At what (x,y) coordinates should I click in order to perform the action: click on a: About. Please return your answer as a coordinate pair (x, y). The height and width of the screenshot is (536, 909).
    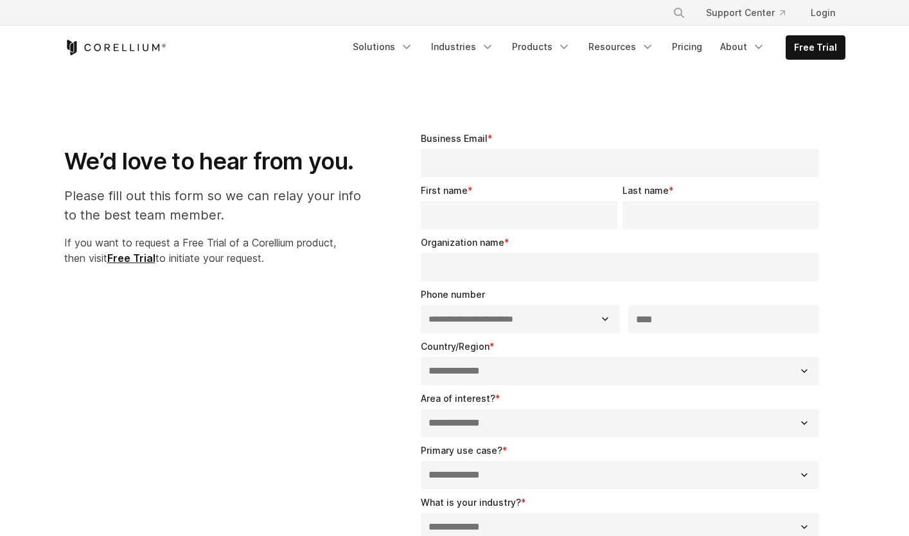
    Looking at the image, I should click on (743, 47).